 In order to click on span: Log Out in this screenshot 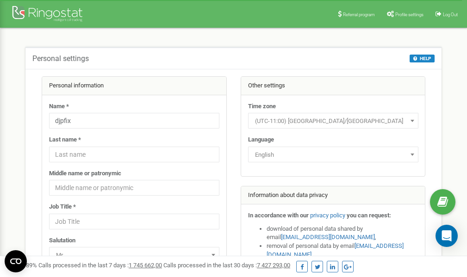, I will do `click(451, 14)`.